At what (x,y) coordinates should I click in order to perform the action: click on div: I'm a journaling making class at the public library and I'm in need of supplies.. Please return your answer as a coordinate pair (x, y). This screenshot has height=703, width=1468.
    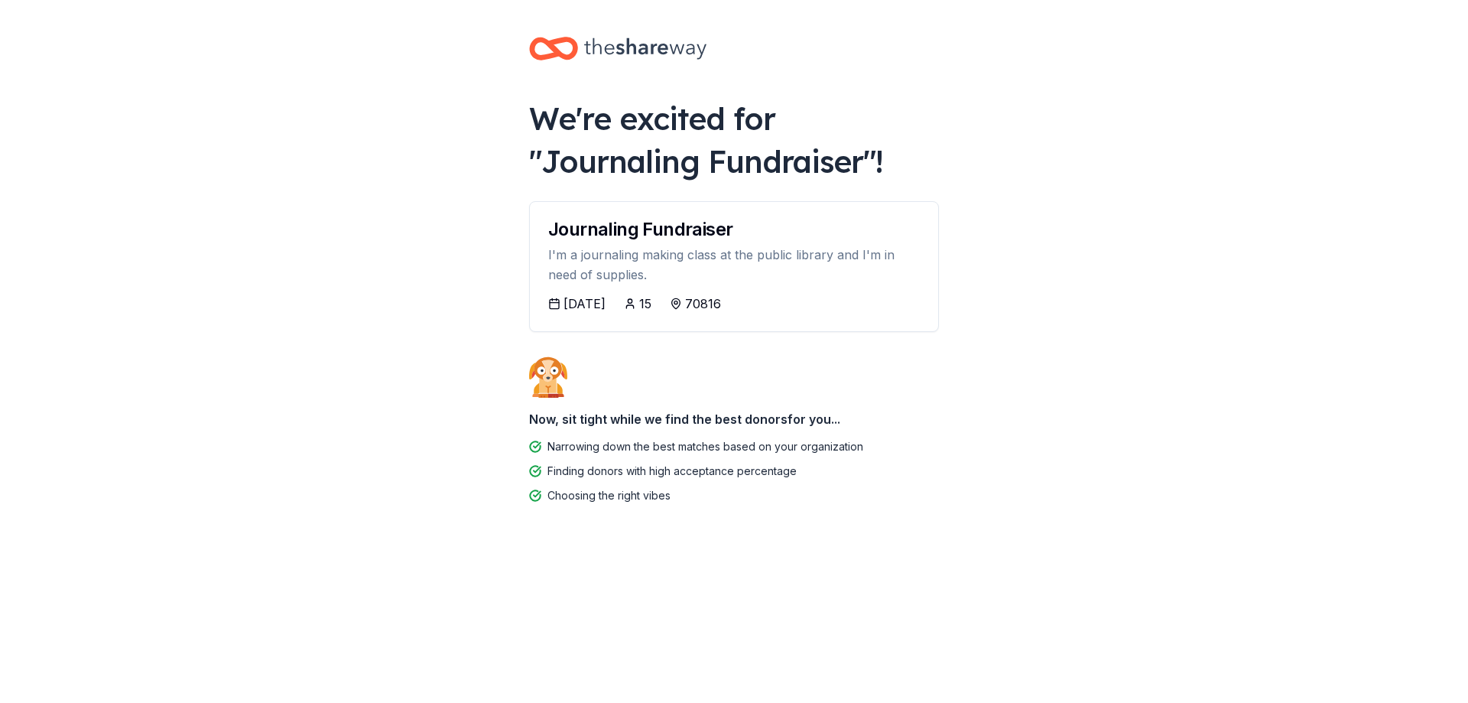
    Looking at the image, I should click on (734, 265).